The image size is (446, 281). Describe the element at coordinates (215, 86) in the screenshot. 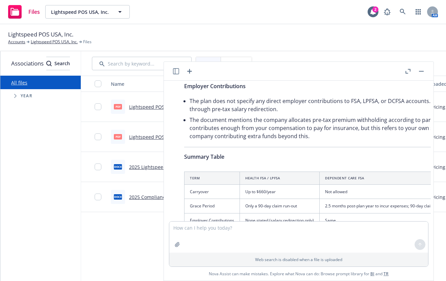

I see `span: Employer Contributions` at that location.